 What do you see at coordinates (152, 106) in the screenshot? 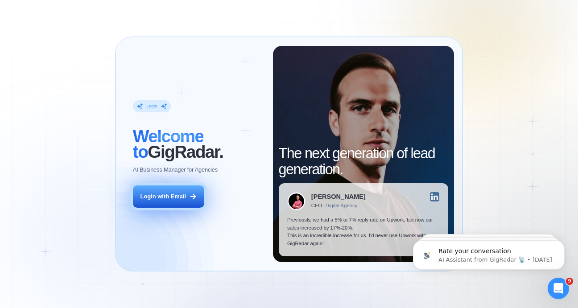
I see `div: Login` at bounding box center [152, 106].